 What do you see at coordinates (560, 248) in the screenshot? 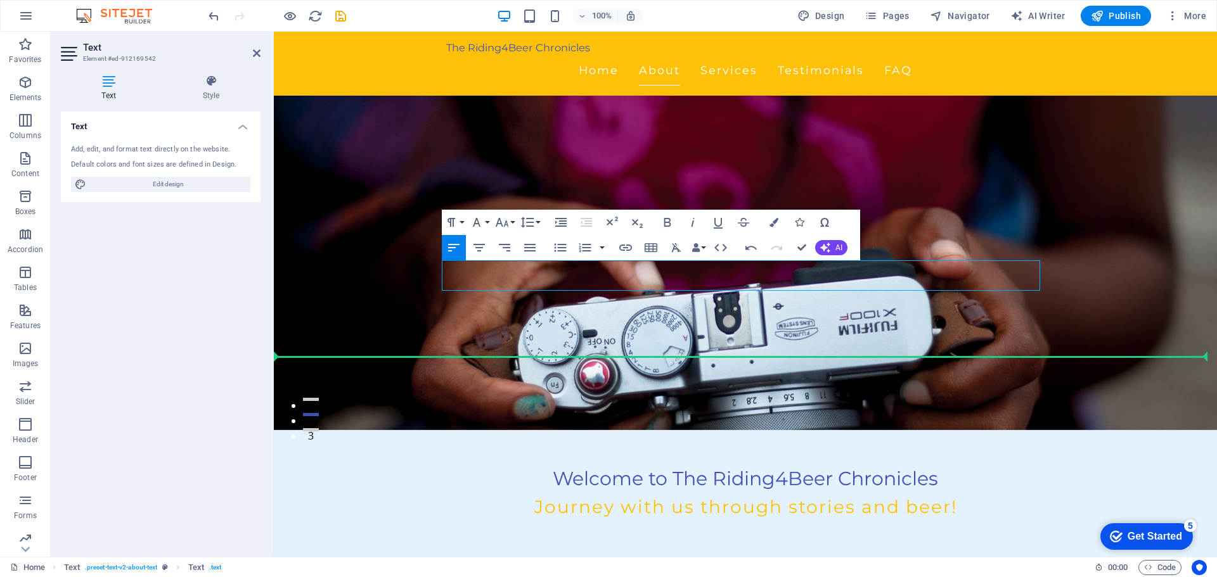
I see `button: Unordered List` at bounding box center [560, 248].